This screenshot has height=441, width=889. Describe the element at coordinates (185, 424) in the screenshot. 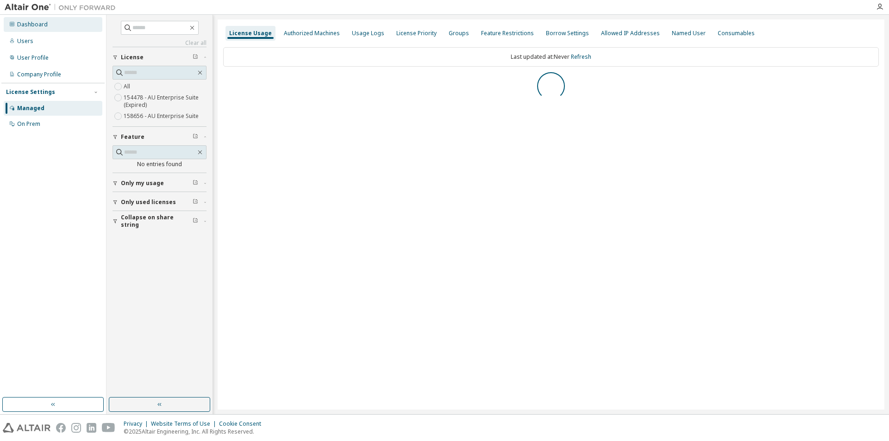

I see `div: Website Terms of Use` at that location.